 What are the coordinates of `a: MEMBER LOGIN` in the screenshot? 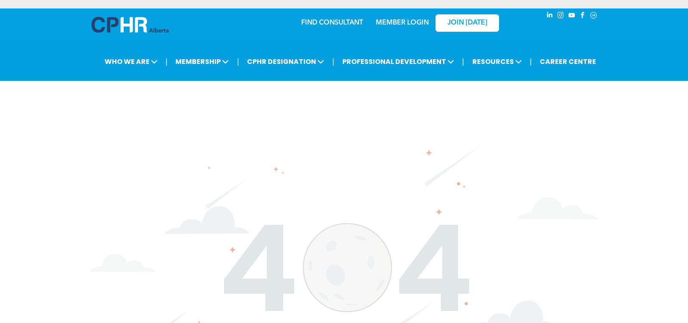 It's located at (402, 23).